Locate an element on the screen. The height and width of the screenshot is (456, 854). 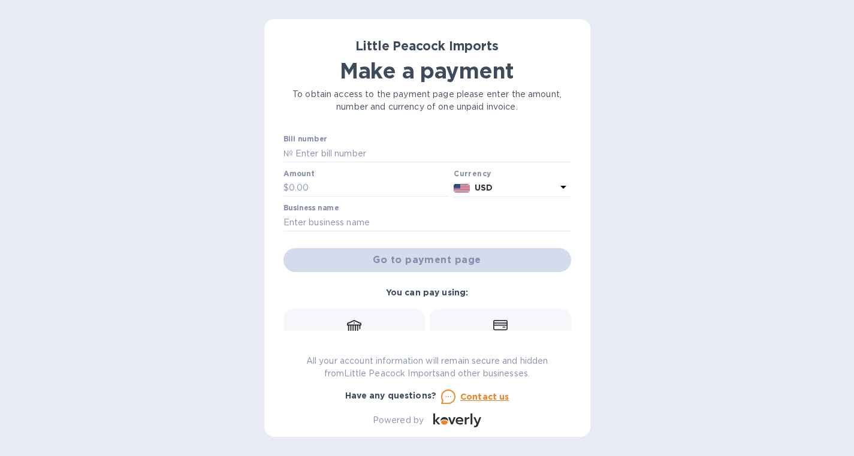
p: № is located at coordinates (288, 153).